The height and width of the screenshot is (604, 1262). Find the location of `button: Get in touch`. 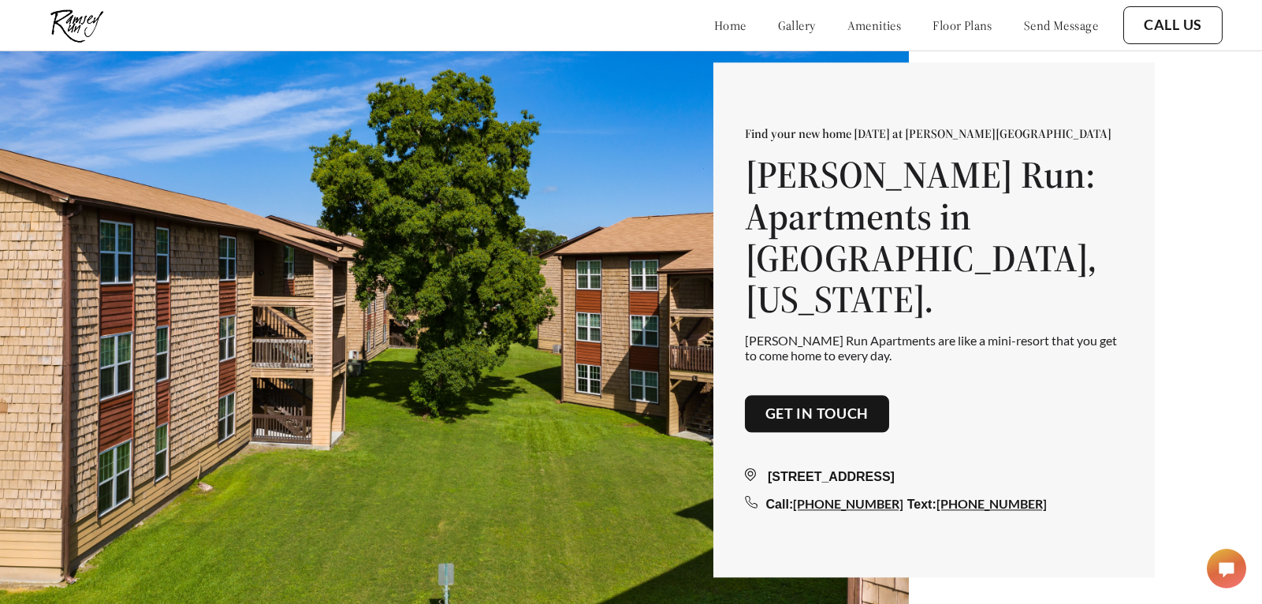

button: Get in touch is located at coordinates (817, 414).